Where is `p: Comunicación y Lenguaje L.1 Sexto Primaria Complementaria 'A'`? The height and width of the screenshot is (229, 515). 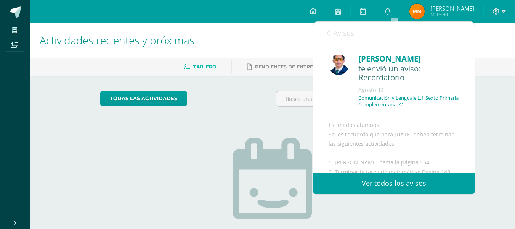
p: Comunicación y Lenguaje L.1 Sexto Primaria Complementaria 'A' is located at coordinates (409, 101).